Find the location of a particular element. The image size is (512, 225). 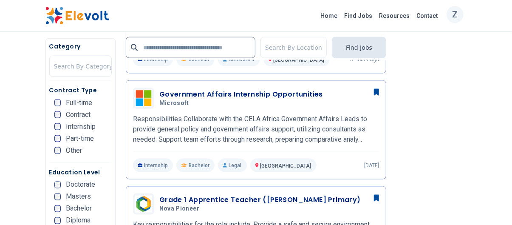

span: Microsoft is located at coordinates (174, 103).